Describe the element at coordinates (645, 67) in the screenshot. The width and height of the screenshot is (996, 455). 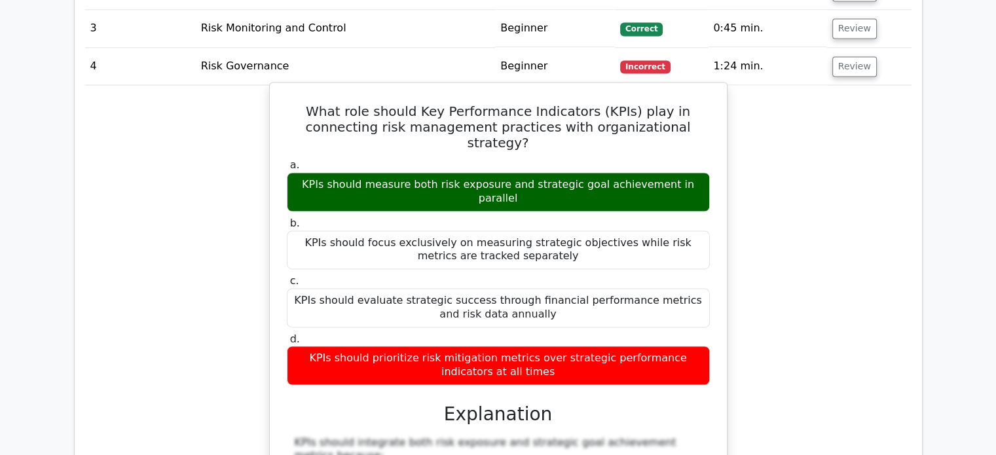
I see `span: Incorrect` at that location.